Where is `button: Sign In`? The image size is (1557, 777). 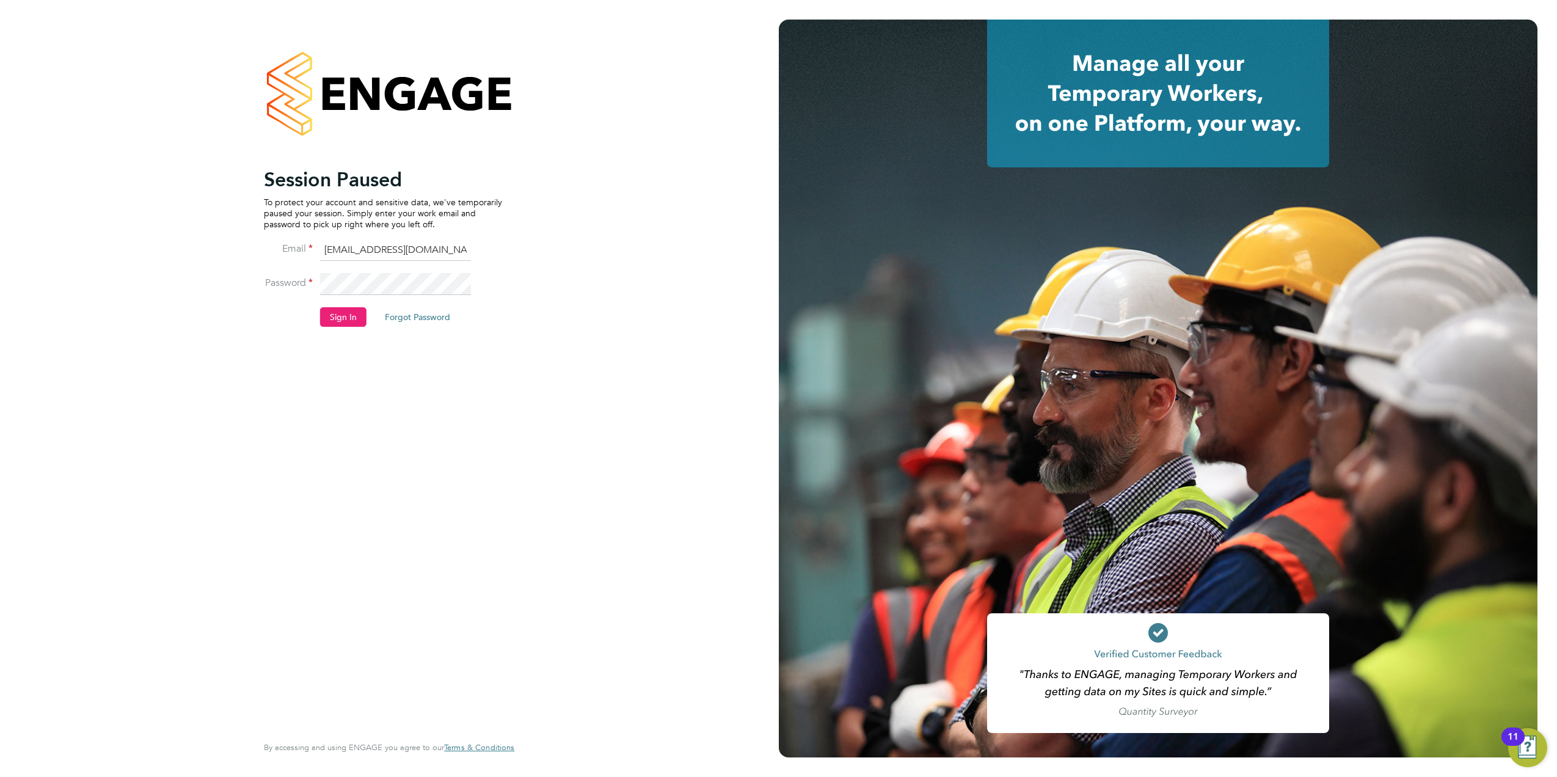
button: Sign In is located at coordinates (343, 317).